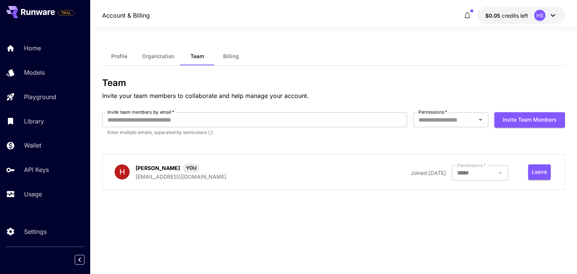 This screenshot has width=577, height=274. Describe the element at coordinates (80, 260) in the screenshot. I see `button: Collapse sidebar` at that location.